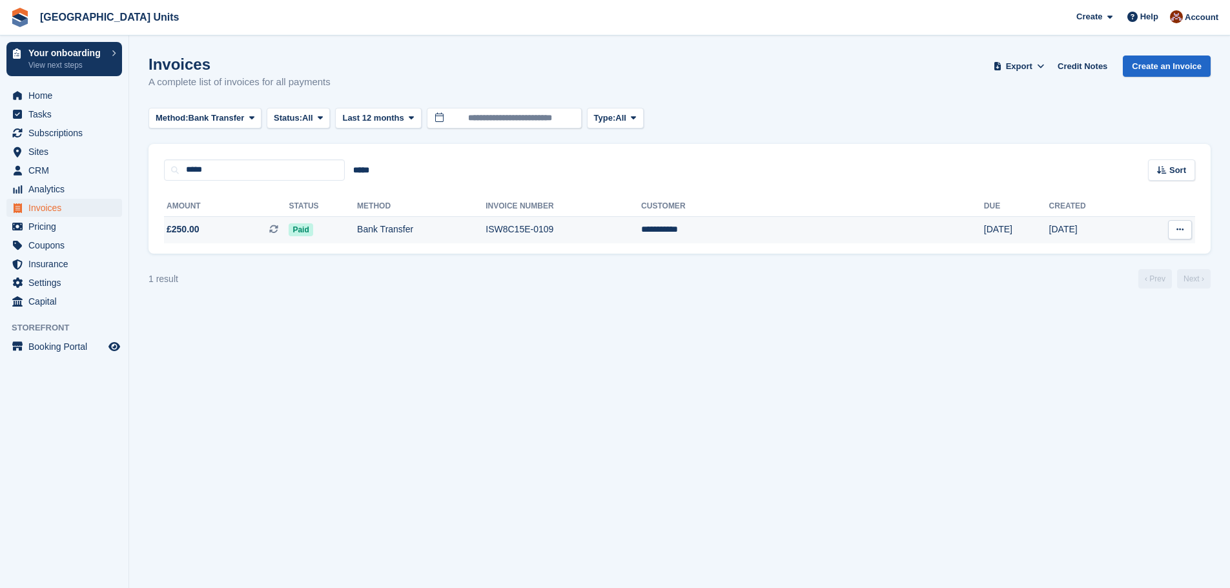 This screenshot has height=588, width=1230. What do you see at coordinates (563, 230) in the screenshot?
I see `td: ISW8C15E-0109` at bounding box center [563, 230].